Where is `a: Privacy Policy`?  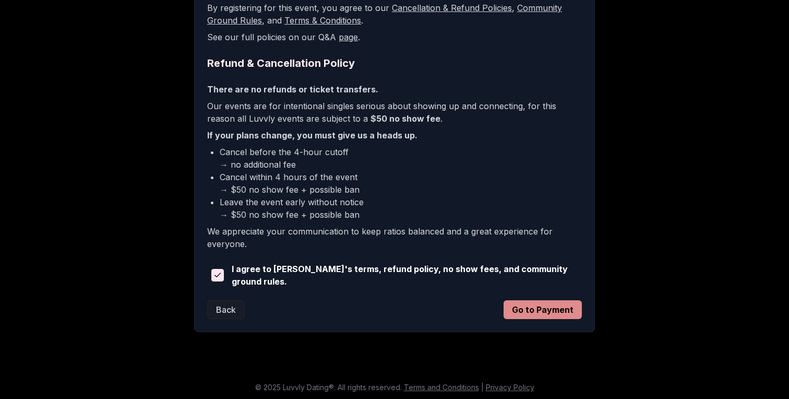 a: Privacy Policy is located at coordinates (510, 387).